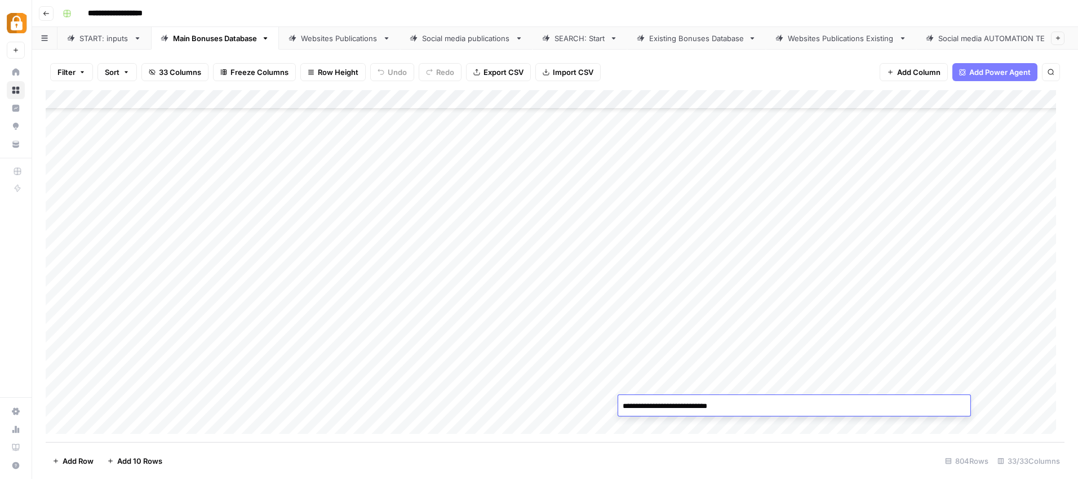 This screenshot has width=1078, height=479. Describe the element at coordinates (16, 429) in the screenshot. I see `a: Usage` at that location.